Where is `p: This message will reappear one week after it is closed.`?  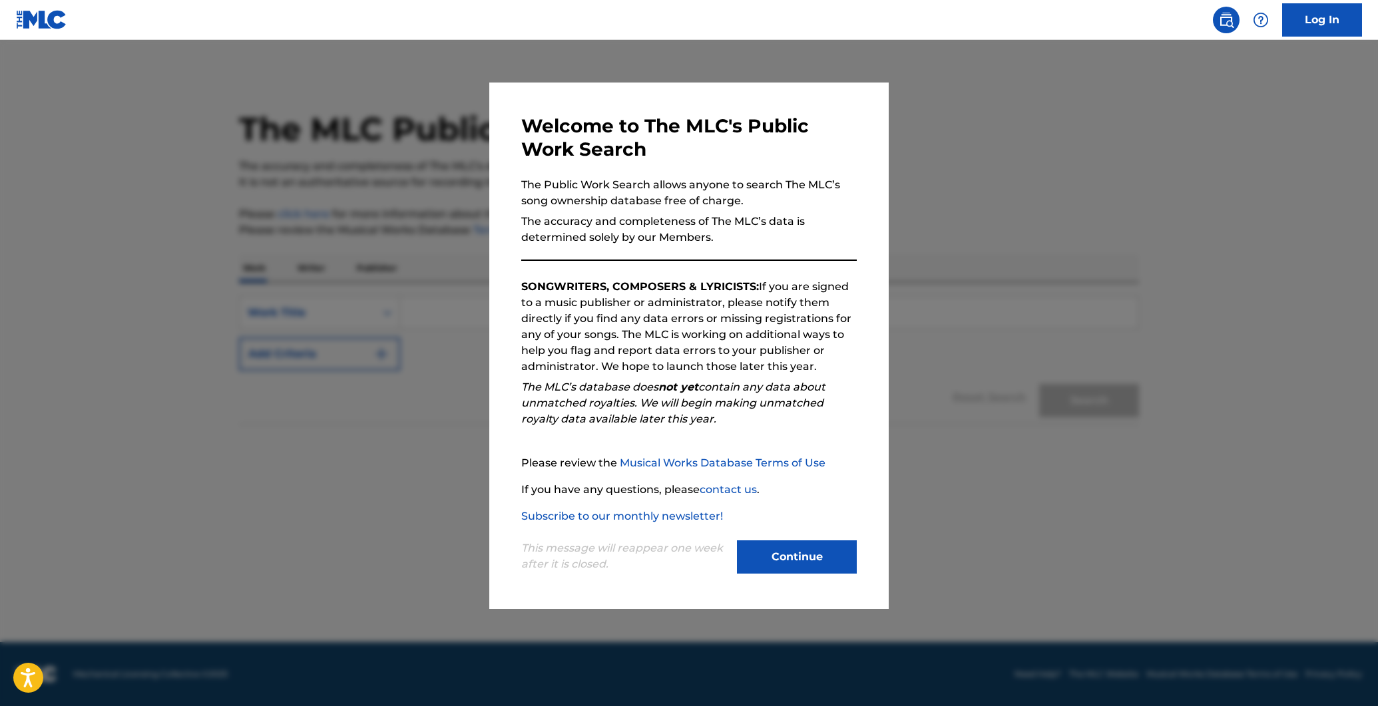 p: This message will reappear one week after it is closed. is located at coordinates (625, 557).